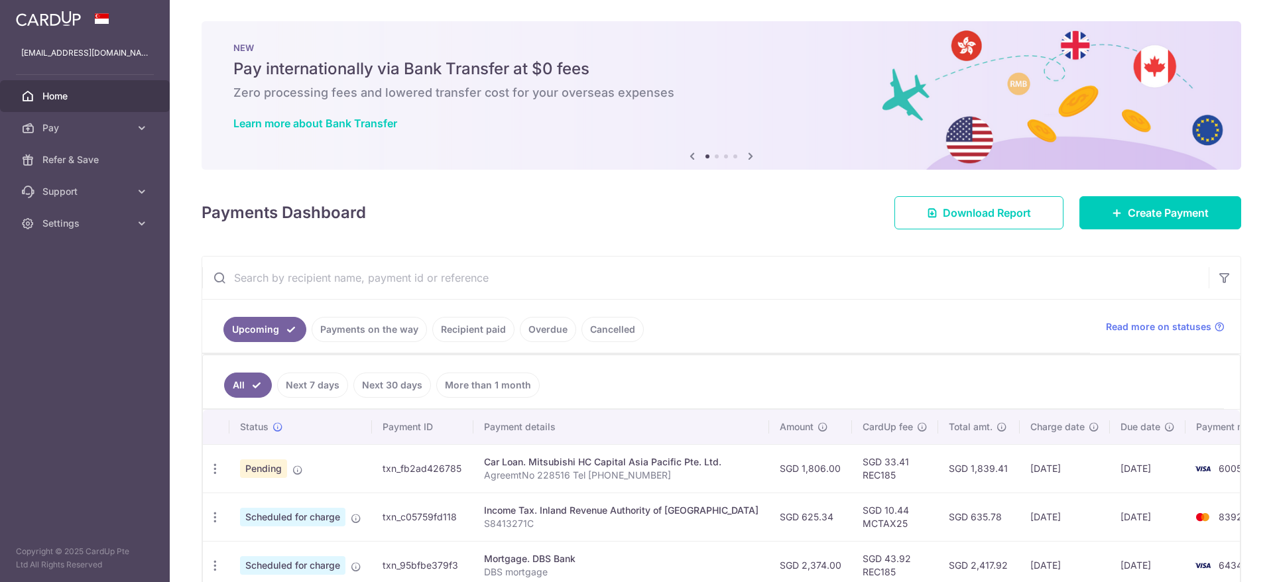  Describe the element at coordinates (315, 123) in the screenshot. I see `a: Learn more about Bank Transfer` at that location.